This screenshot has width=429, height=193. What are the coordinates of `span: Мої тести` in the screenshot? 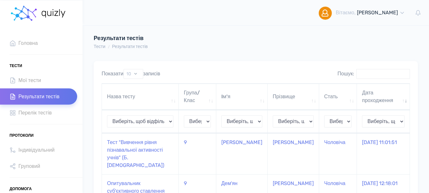 It's located at (30, 80).